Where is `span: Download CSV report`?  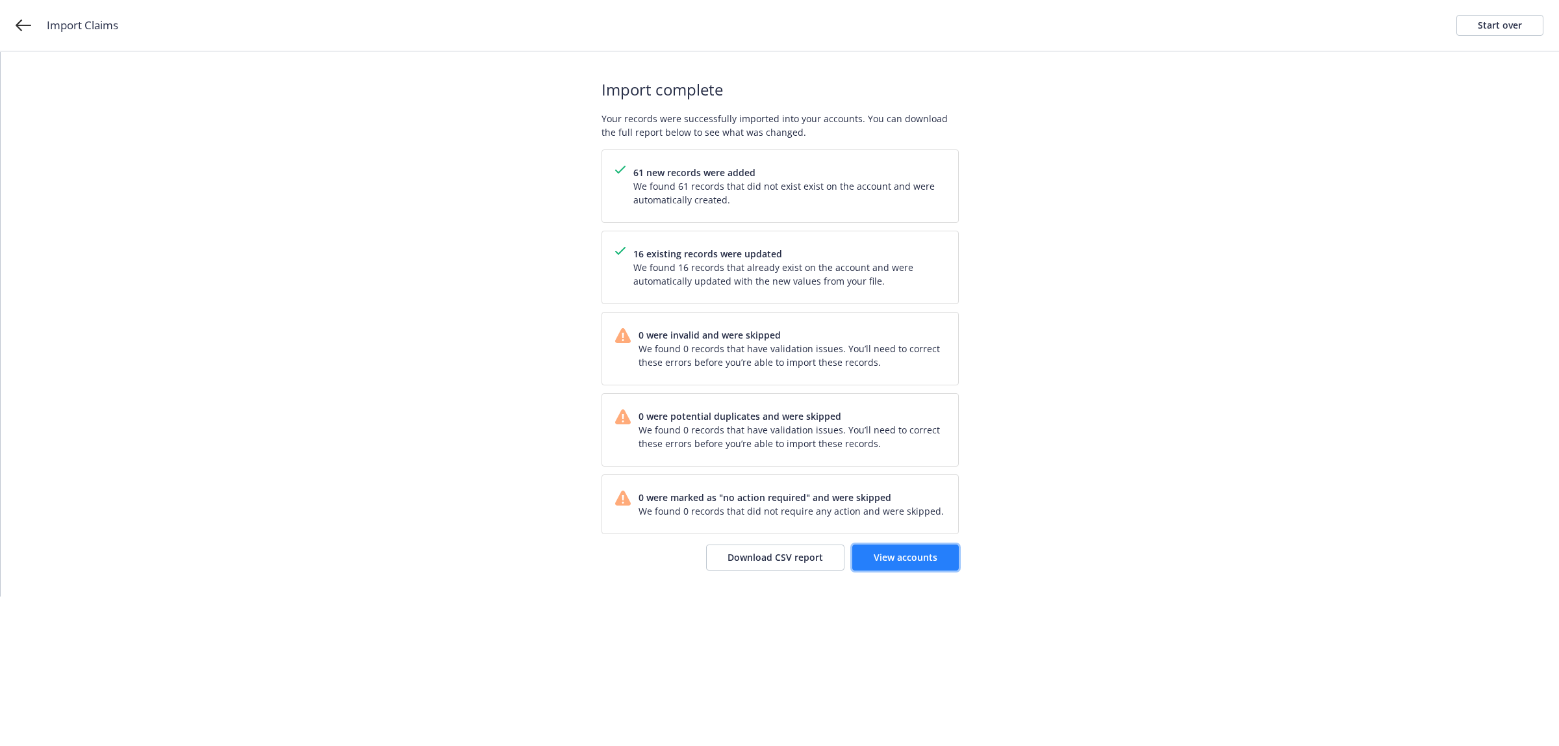 span: Download CSV report is located at coordinates (775, 557).